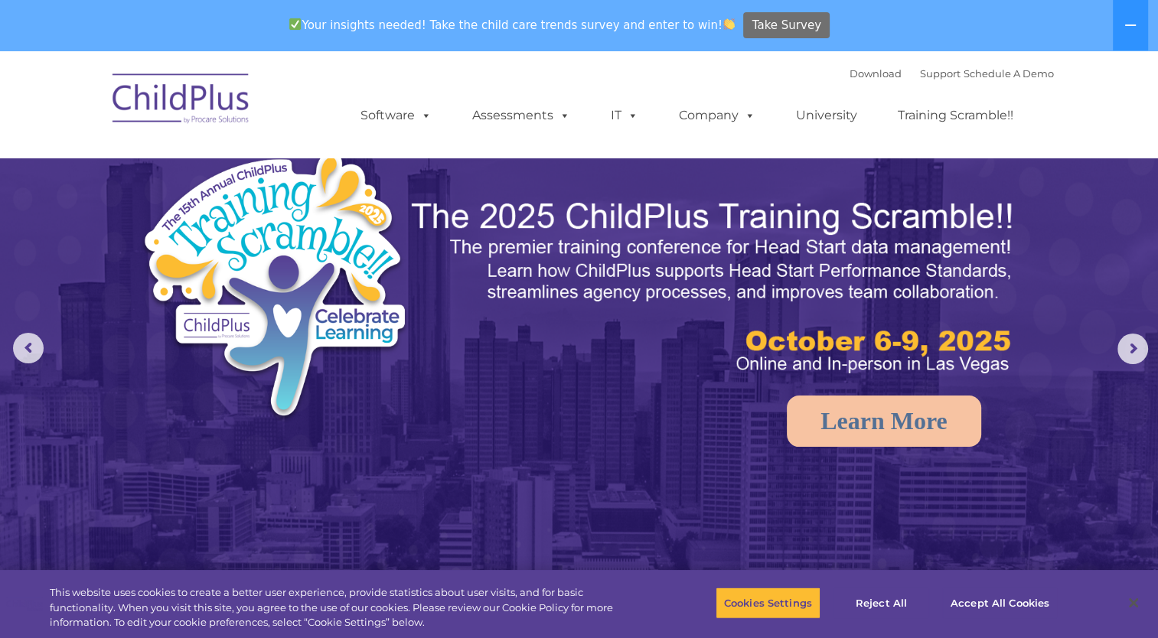  Describe the element at coordinates (884, 421) in the screenshot. I see `a: Learn More` at that location.